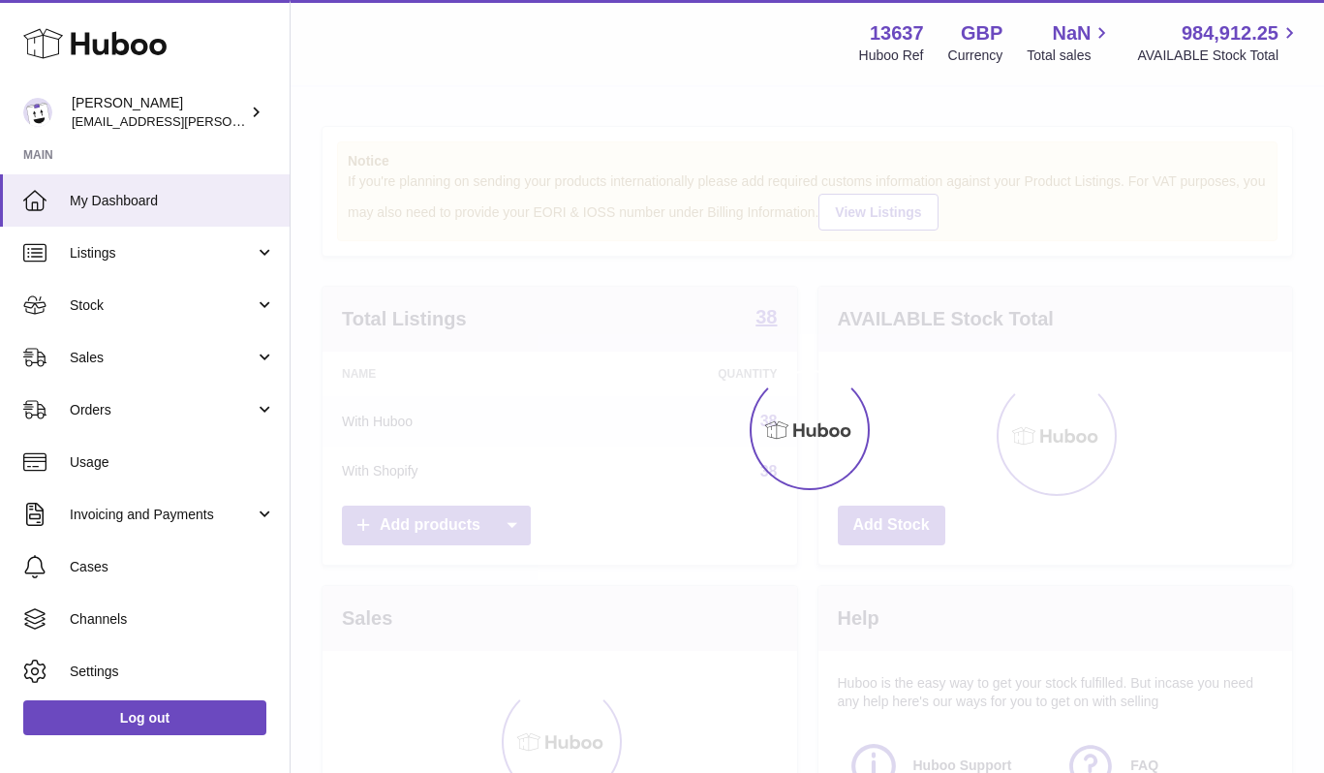 Image resolution: width=1324 pixels, height=773 pixels. I want to click on a: NaN Total sales, so click(1069, 43).